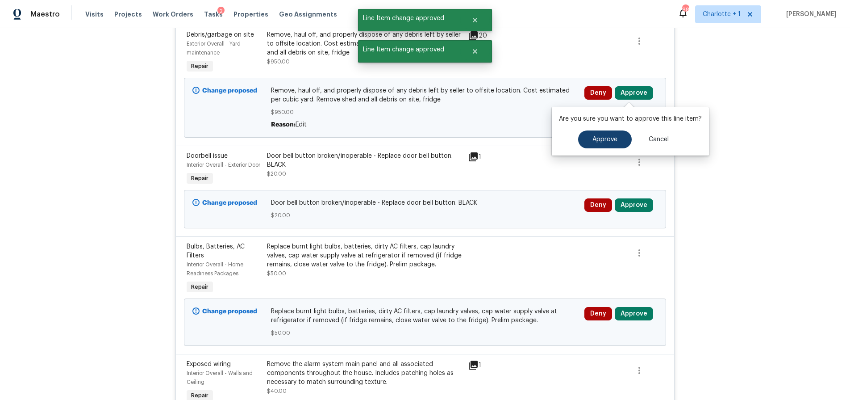  What do you see at coordinates (659, 139) in the screenshot?
I see `span: Cancel` at bounding box center [659, 139].